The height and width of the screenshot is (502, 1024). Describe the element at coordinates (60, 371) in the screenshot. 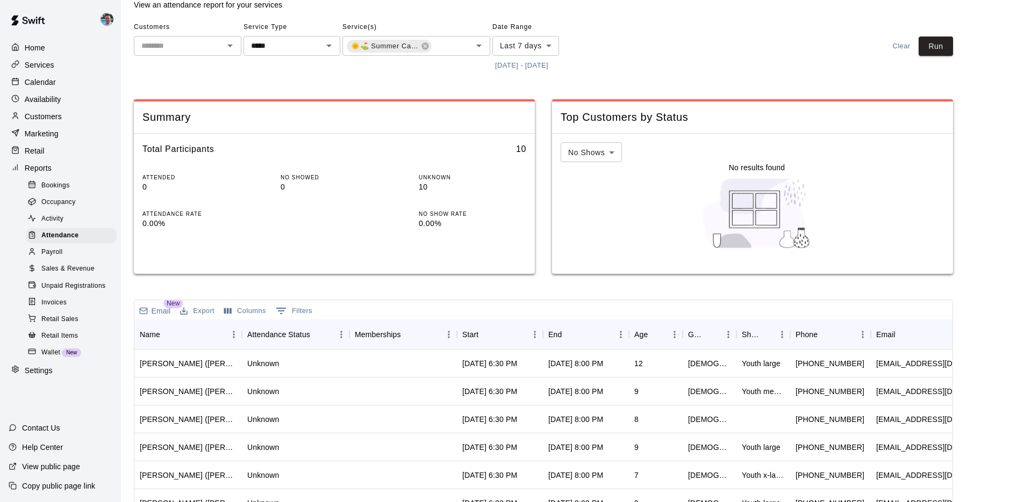

I see `a: Settings` at that location.